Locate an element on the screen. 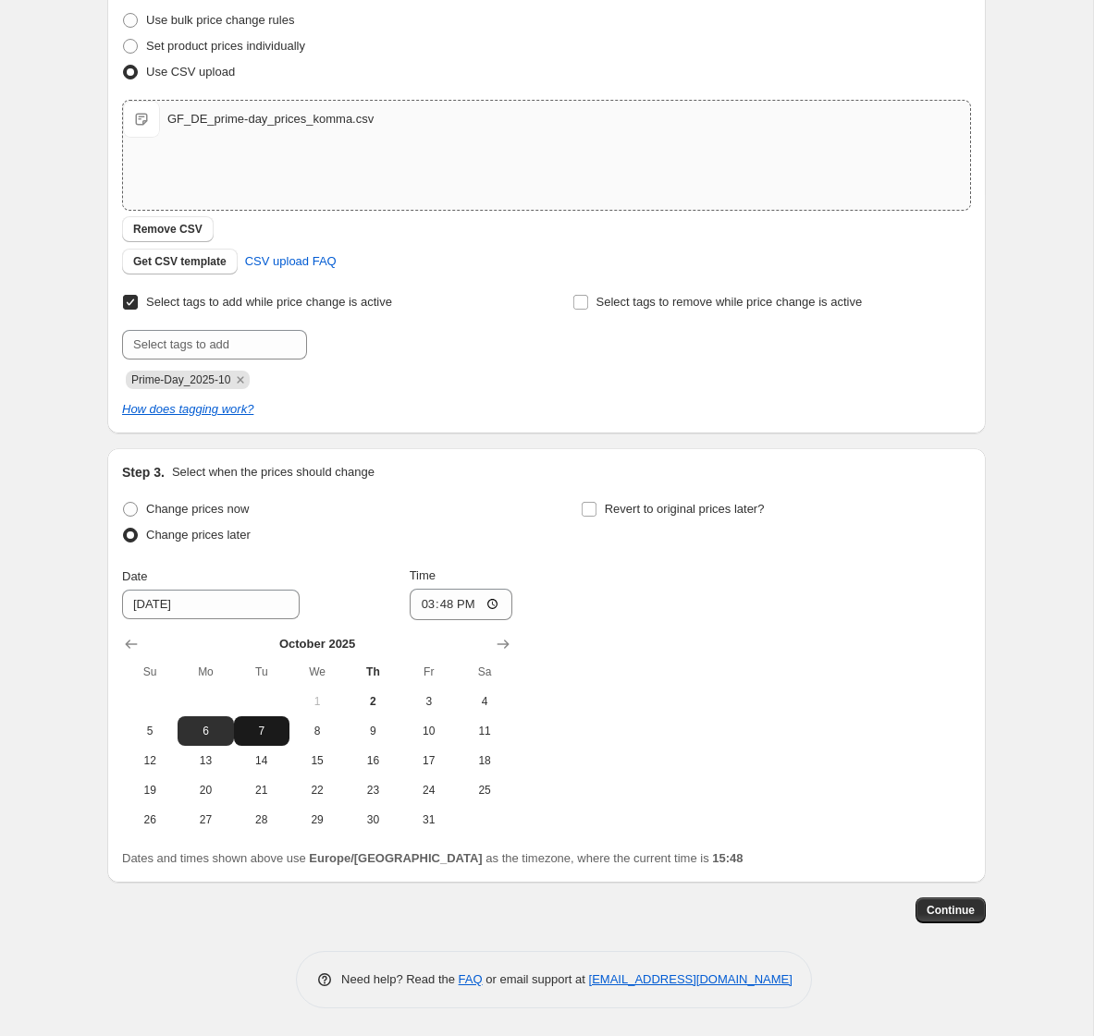  button: Thursday October 16 2025 is located at coordinates (373, 761).